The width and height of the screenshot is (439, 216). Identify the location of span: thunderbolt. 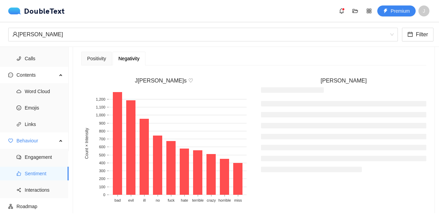
(385, 11).